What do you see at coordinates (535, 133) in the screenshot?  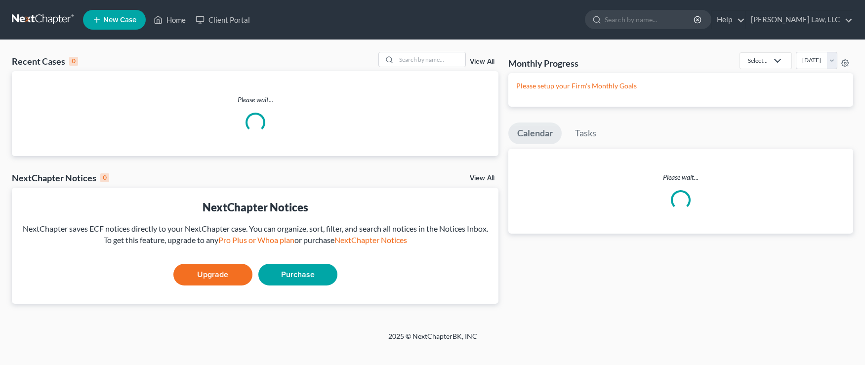 I see `a: Calendar` at bounding box center [535, 133].